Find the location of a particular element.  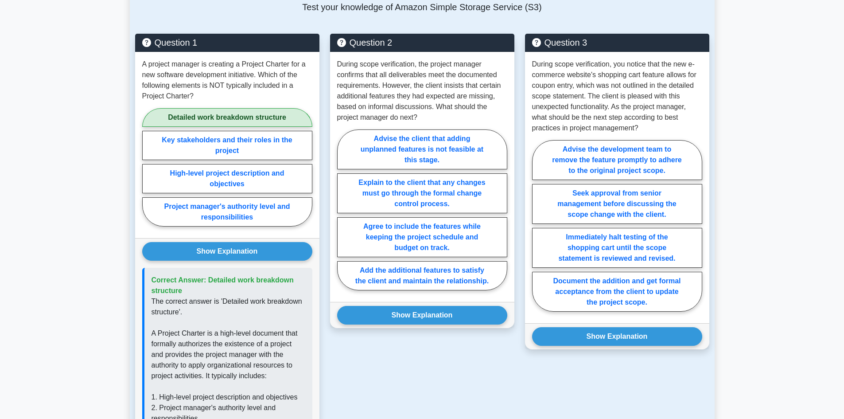

label: High-level project description and objectives is located at coordinates (227, 179).